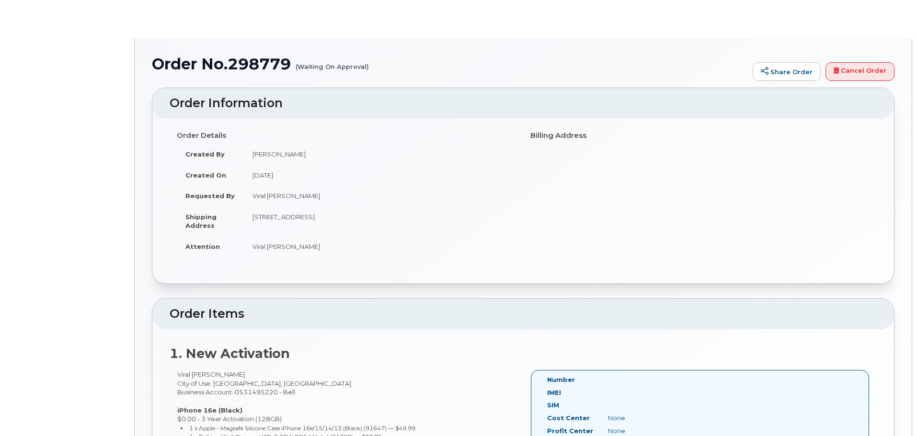  I want to click on h2: Order Information, so click(523, 103).